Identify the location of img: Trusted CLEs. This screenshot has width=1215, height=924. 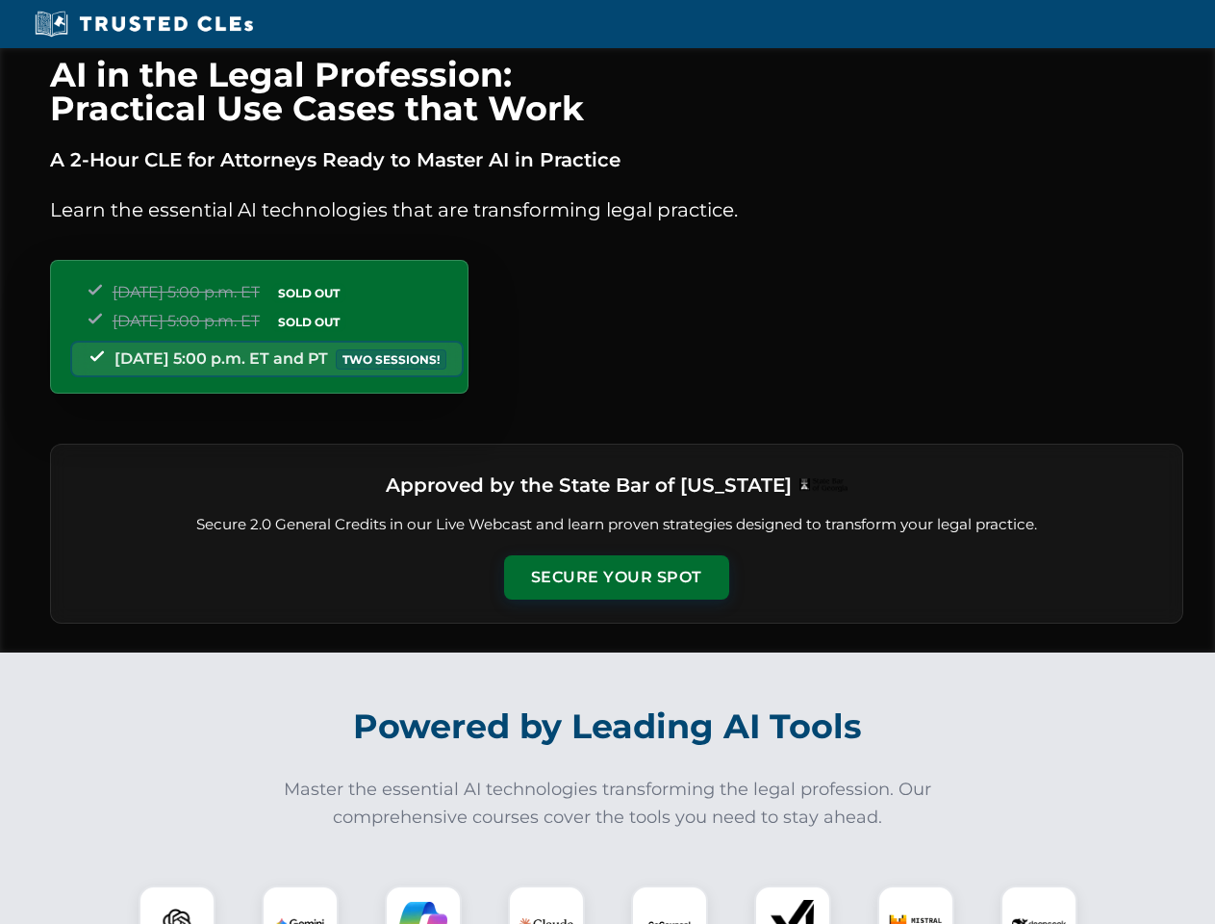
(143, 24).